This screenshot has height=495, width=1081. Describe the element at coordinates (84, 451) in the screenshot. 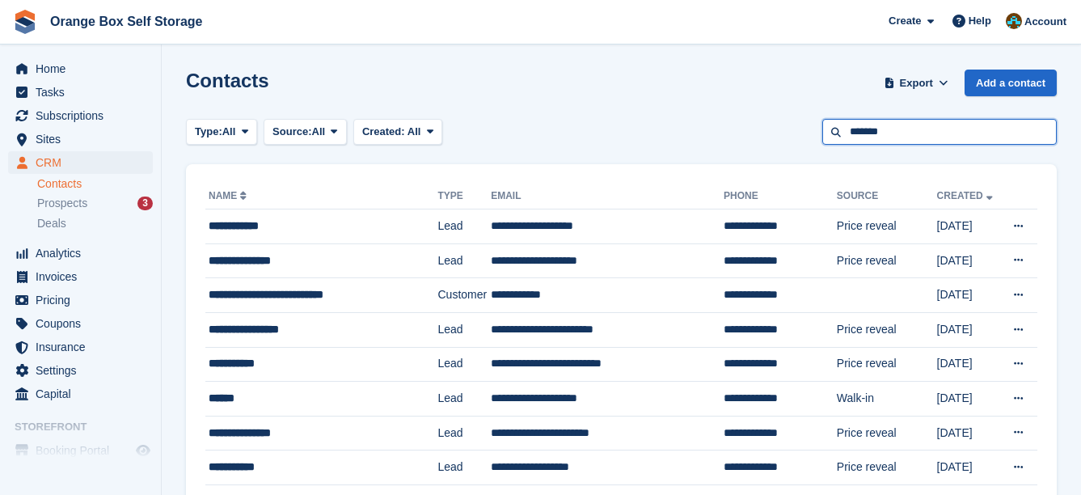

I see `span: Booking Portal` at that location.